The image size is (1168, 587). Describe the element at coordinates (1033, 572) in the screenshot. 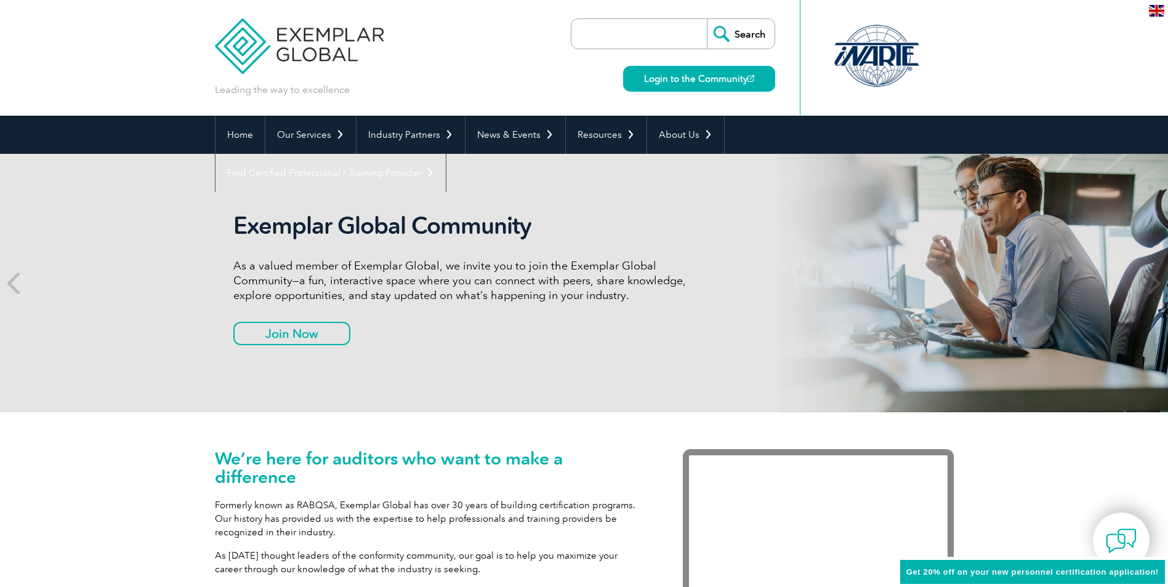

I see `span: Get 20% off on your new personnel certification application!` at that location.